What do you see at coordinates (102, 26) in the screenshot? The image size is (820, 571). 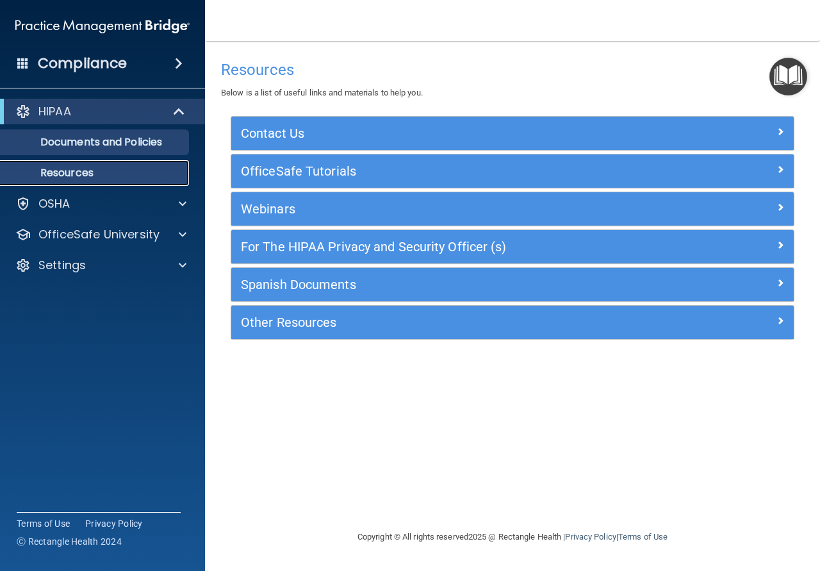 I see `img: PMB logo` at bounding box center [102, 26].